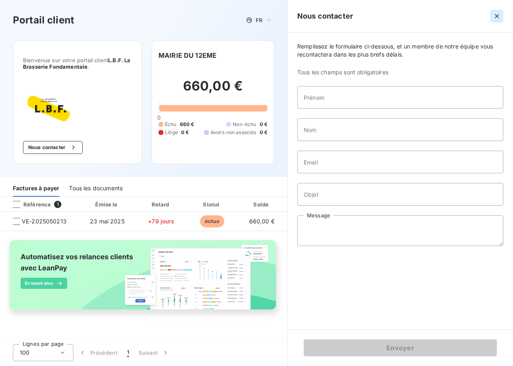 The height and width of the screenshot is (366, 513). I want to click on span: 660 €, so click(187, 124).